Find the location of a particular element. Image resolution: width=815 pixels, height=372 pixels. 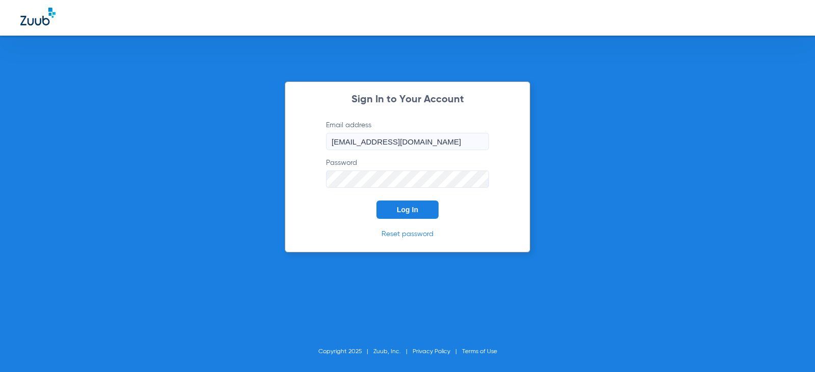

a: Reset password is located at coordinates (408, 234).